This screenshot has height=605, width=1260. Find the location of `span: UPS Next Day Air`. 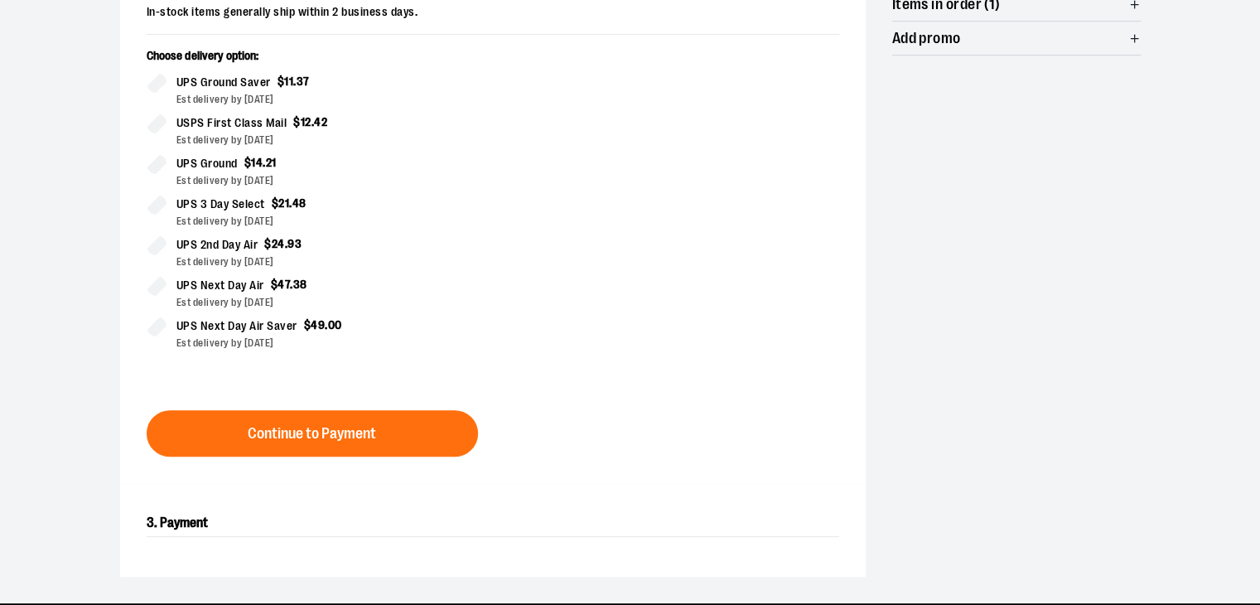

span: UPS Next Day Air is located at coordinates (220, 285).